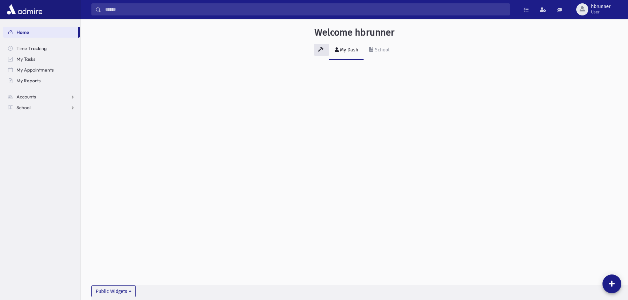 Image resolution: width=628 pixels, height=300 pixels. I want to click on a: Accounts, so click(41, 97).